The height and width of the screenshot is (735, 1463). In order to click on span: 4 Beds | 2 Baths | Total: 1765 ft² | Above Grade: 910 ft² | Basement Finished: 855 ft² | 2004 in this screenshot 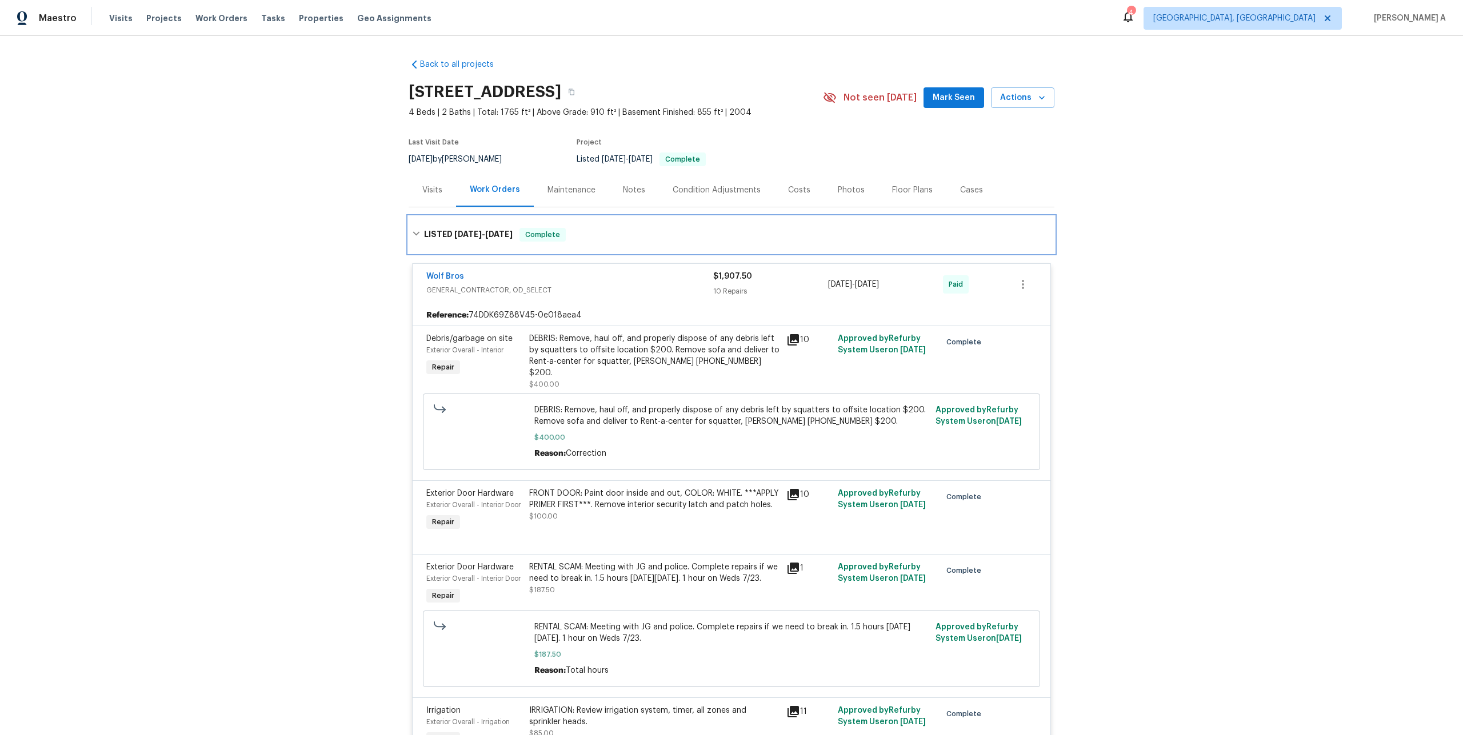, I will do `click(615, 113)`.